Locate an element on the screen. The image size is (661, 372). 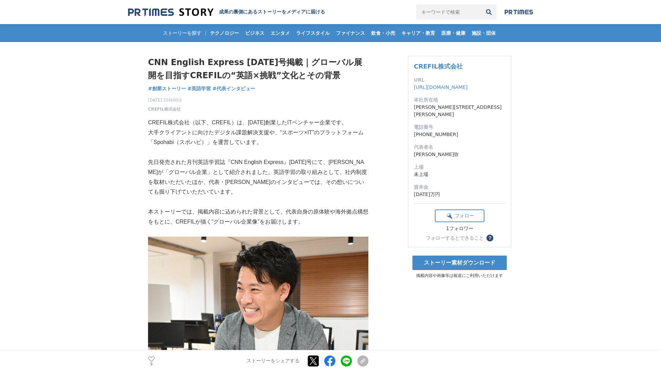
a: ファイナンス is located at coordinates (350, 33).